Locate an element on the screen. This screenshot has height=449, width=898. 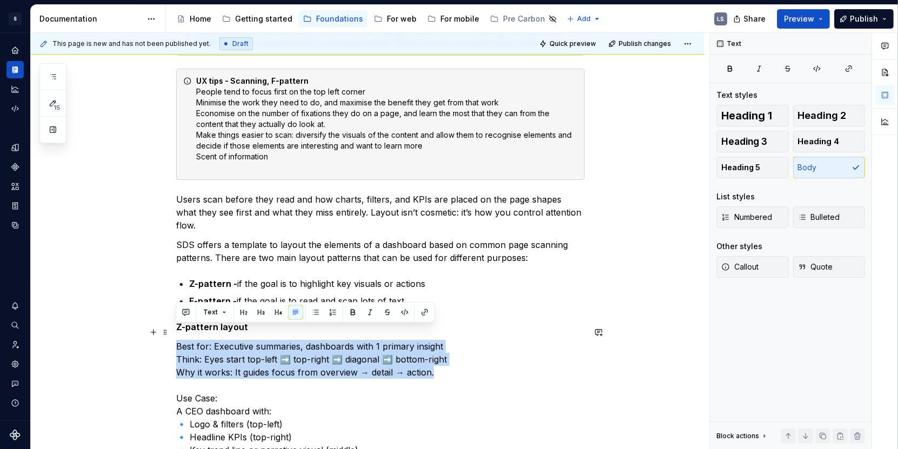
button: Callout is located at coordinates (753, 267).